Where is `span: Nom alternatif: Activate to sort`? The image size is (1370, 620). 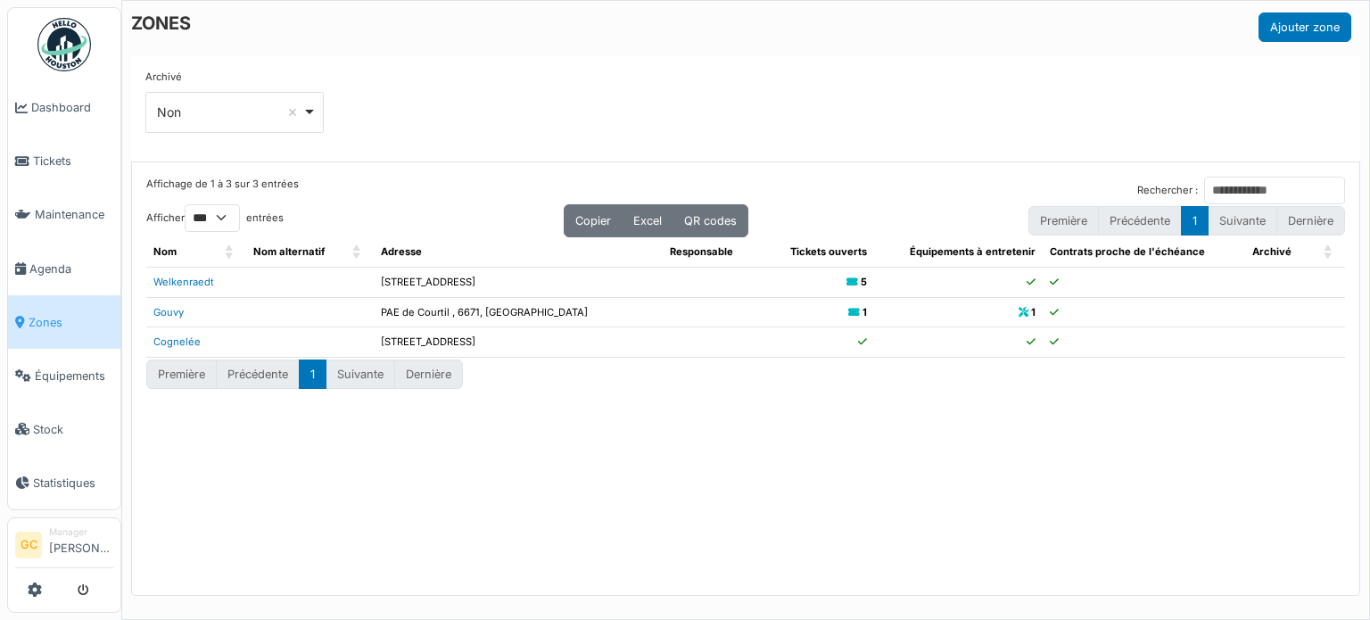
span: Nom alternatif: Activate to sort is located at coordinates (358, 252).